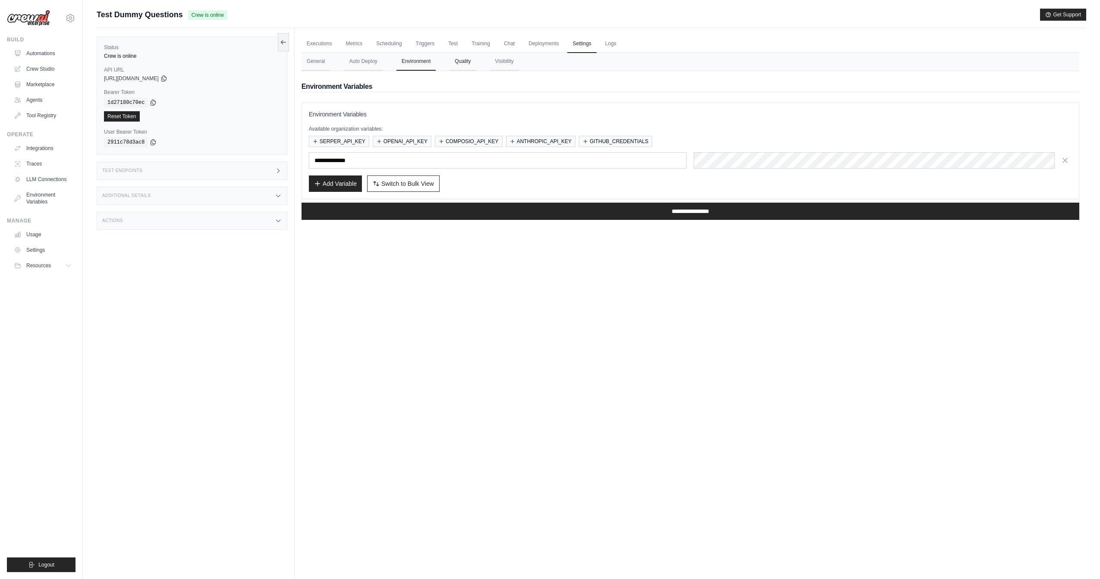 This screenshot has width=1100, height=579. Describe the element at coordinates (192, 47) in the screenshot. I see `label: Status` at that location.